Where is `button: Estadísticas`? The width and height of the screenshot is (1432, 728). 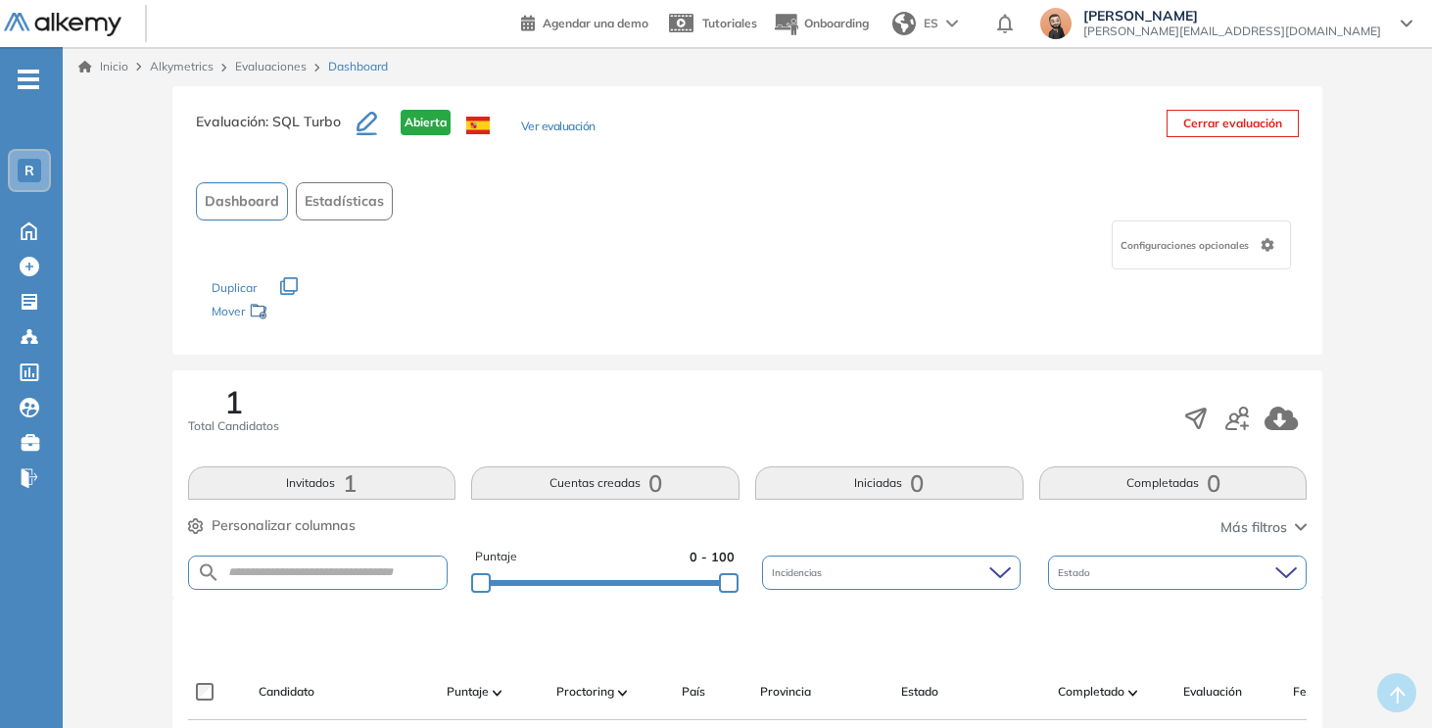
button: Estadísticas is located at coordinates (344, 201).